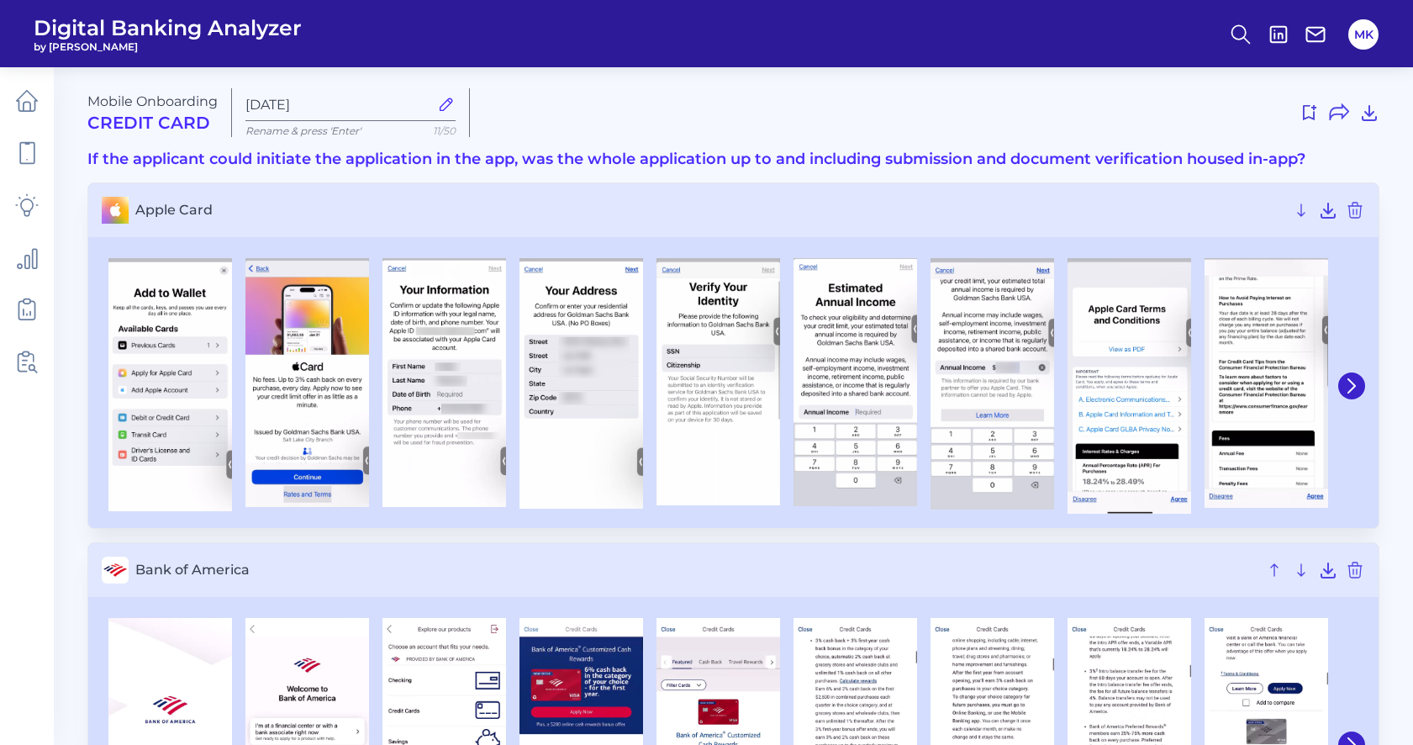 The width and height of the screenshot is (1413, 745). Describe the element at coordinates (350, 130) in the screenshot. I see `p: Rename & press 'Enter'` at that location.